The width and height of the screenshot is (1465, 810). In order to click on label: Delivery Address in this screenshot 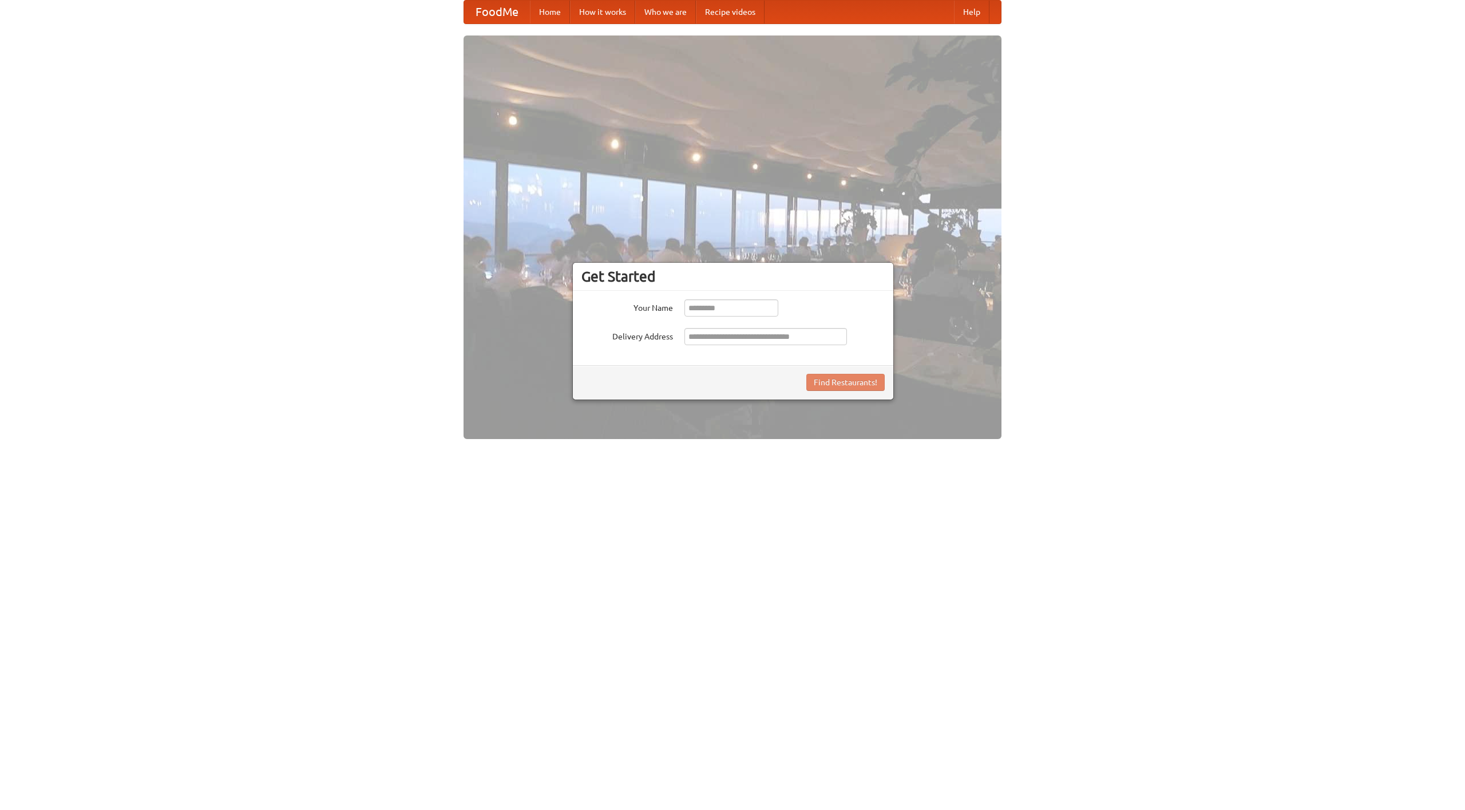, I will do `click(627, 335)`.